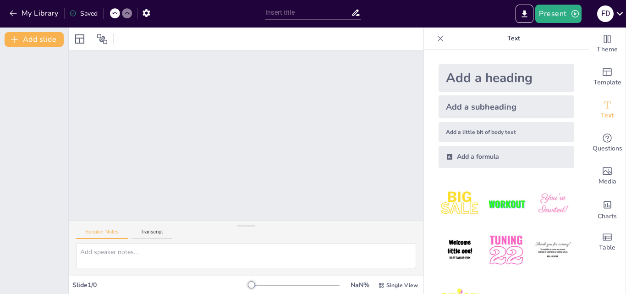 Image resolution: width=626 pixels, height=294 pixels. Describe the element at coordinates (607, 143) in the screenshot. I see `div: Get real-time input from your audience` at that location.